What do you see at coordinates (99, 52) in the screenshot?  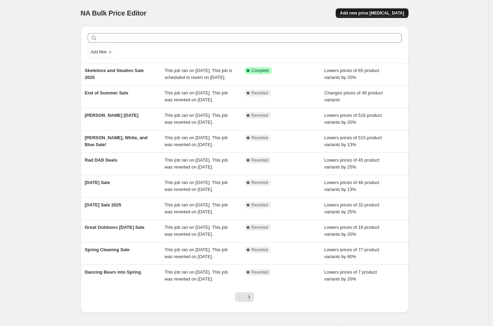 I see `span: Add filter` at bounding box center [99, 52].